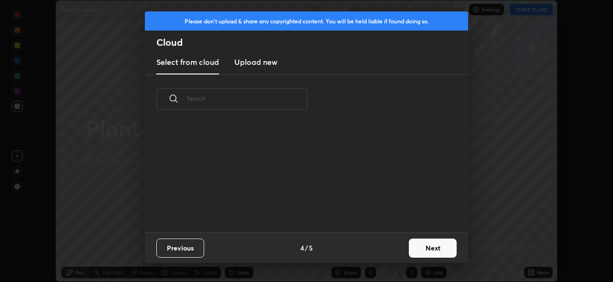  I want to click on h4: 4, so click(302, 248).